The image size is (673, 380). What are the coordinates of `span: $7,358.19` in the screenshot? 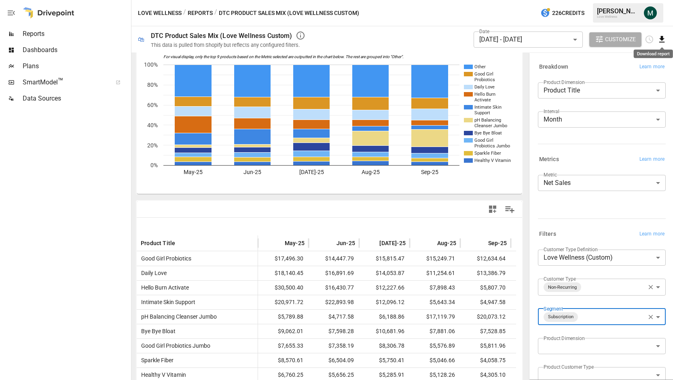 It's located at (334, 346).